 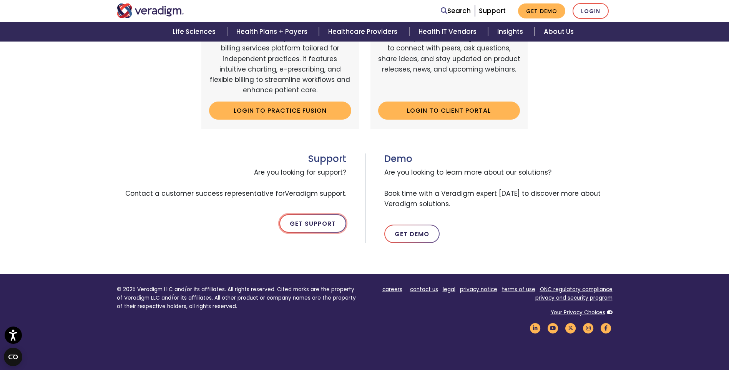 I want to click on a: privacy and security program, so click(x=573, y=297).